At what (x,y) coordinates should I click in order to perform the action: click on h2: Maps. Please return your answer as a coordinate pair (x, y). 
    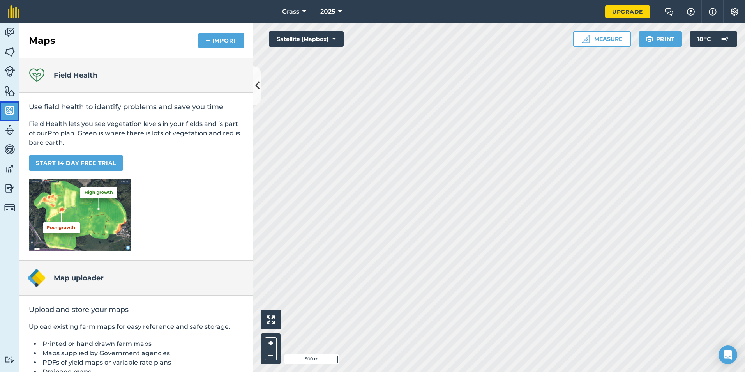
    Looking at the image, I should click on (42, 41).